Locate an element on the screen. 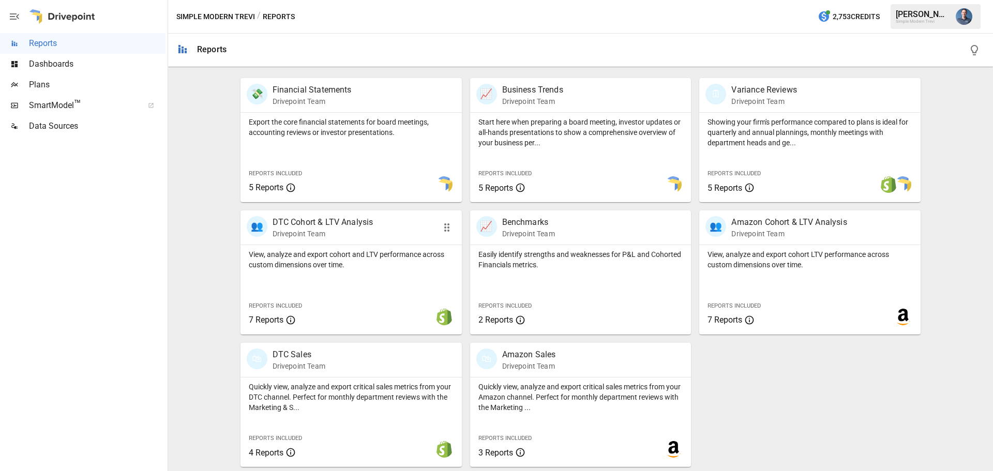 This screenshot has height=471, width=993. p: View, analyze and export cohort LTV performance across custom dimensions over time. is located at coordinates (810, 260).